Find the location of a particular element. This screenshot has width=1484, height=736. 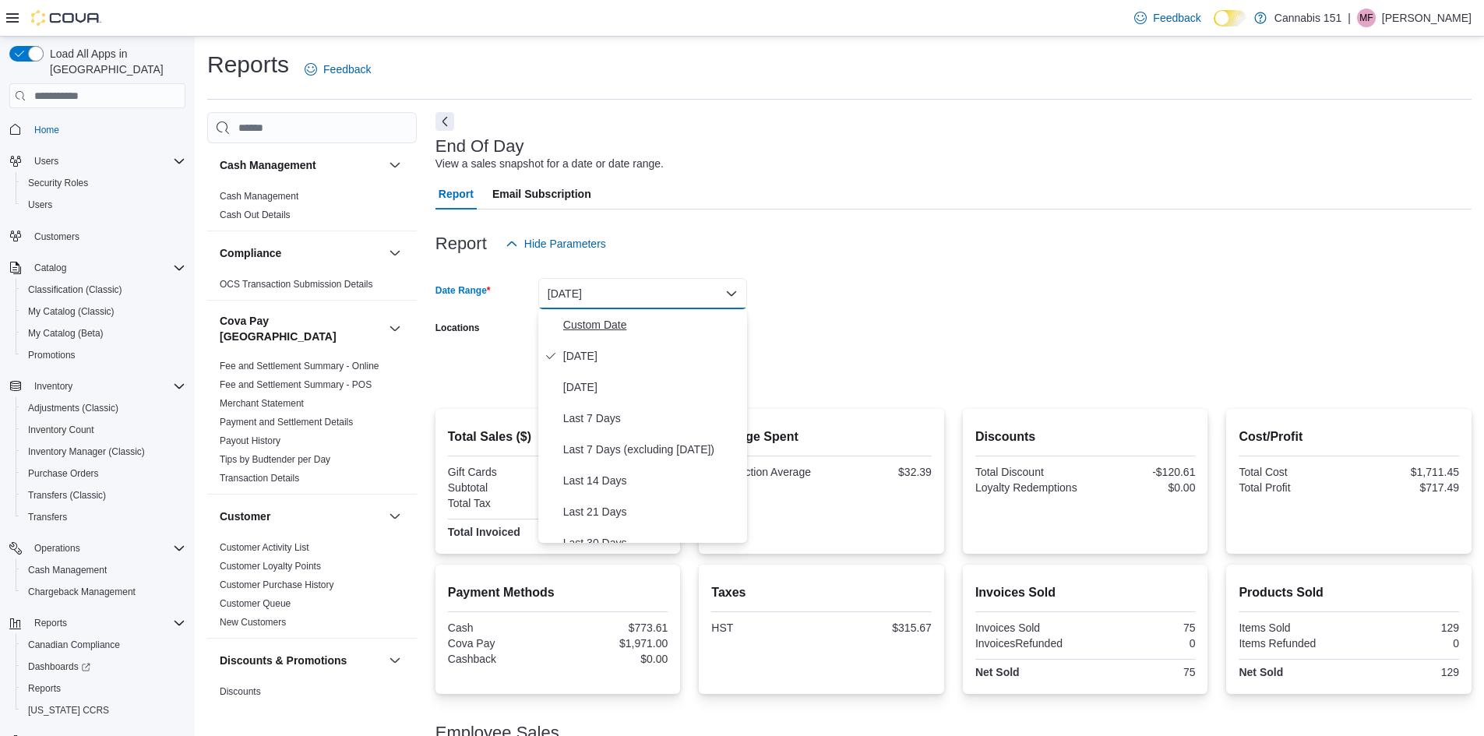

span: Last 7 Days is located at coordinates (652, 418).